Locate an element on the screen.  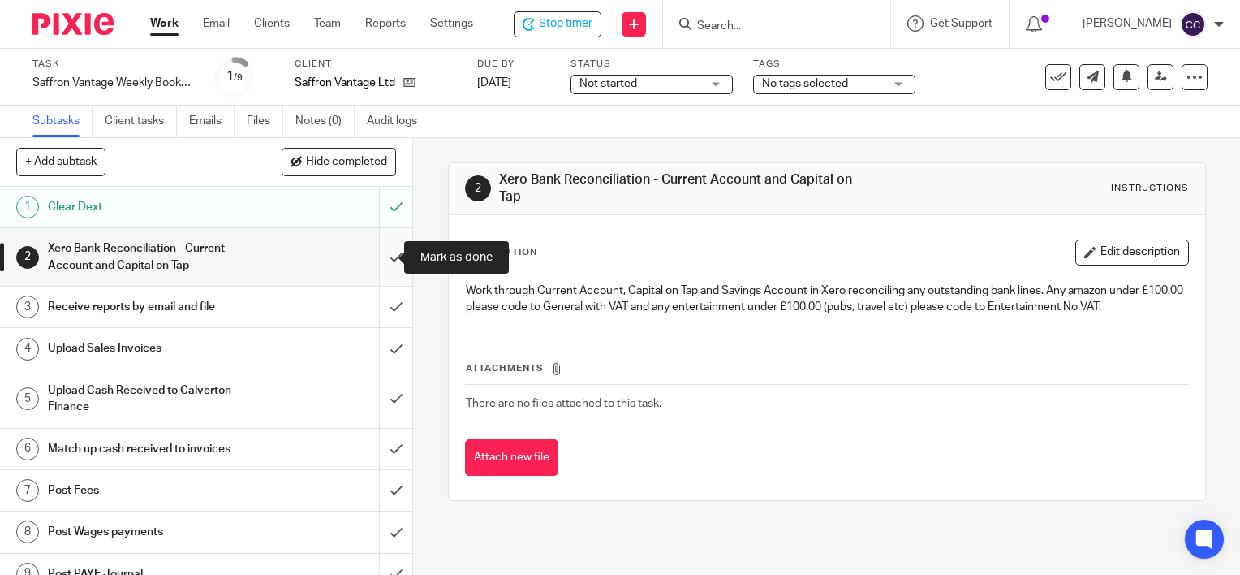
label: Due by is located at coordinates (514, 64).